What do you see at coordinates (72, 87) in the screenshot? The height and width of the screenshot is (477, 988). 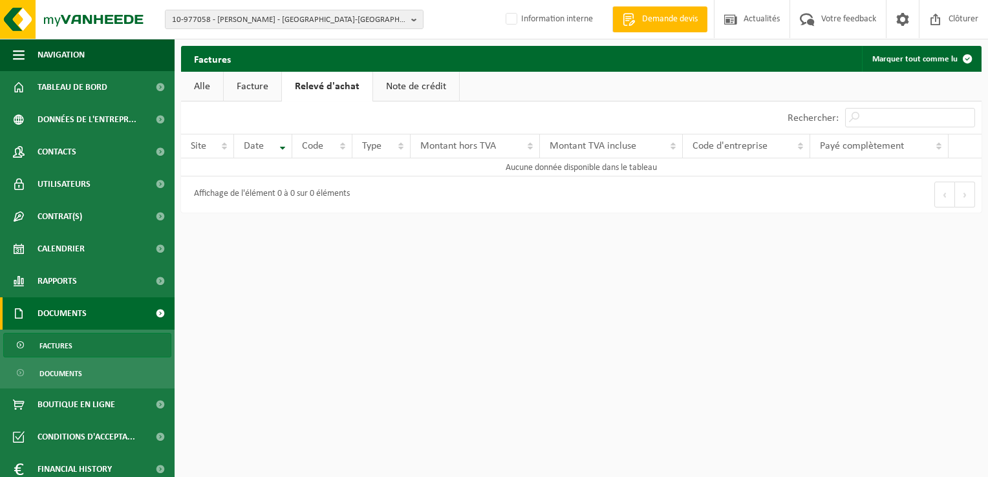 I see `span: Tableau de bord` at bounding box center [72, 87].